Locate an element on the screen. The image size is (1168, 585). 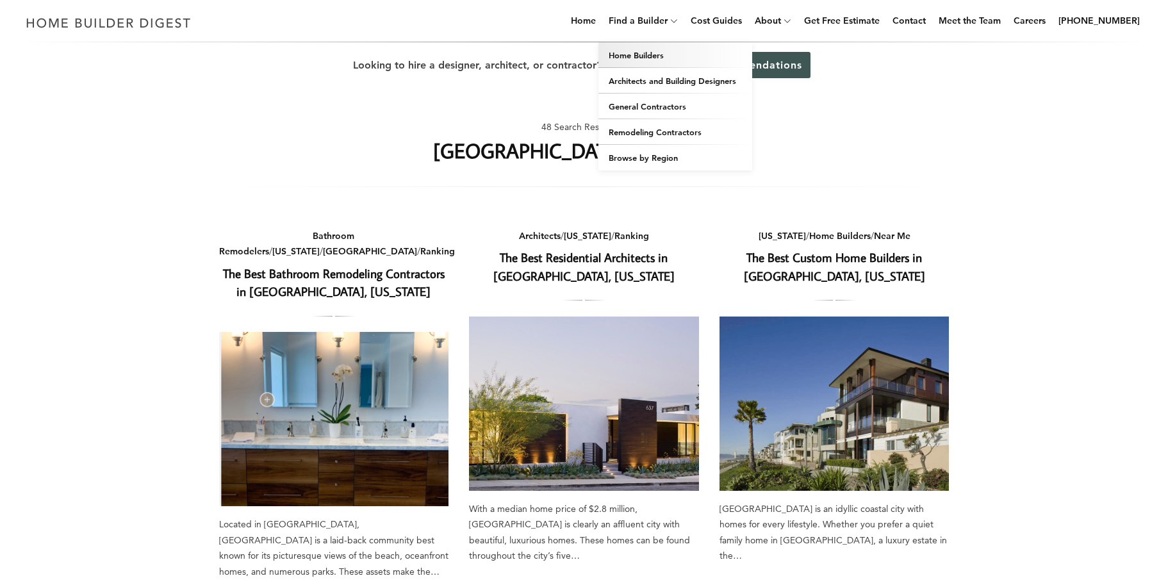
a: Browse by Region is located at coordinates (675, 158).